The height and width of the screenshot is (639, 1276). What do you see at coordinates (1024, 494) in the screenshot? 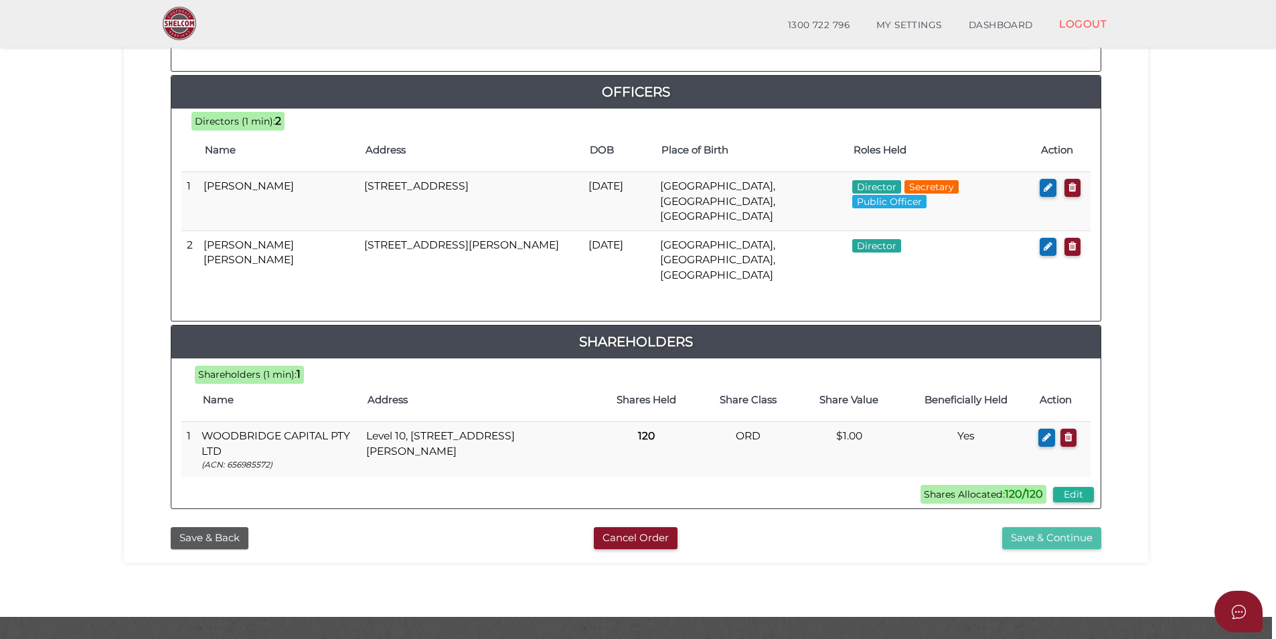
I see `b: 120/120` at bounding box center [1024, 494].